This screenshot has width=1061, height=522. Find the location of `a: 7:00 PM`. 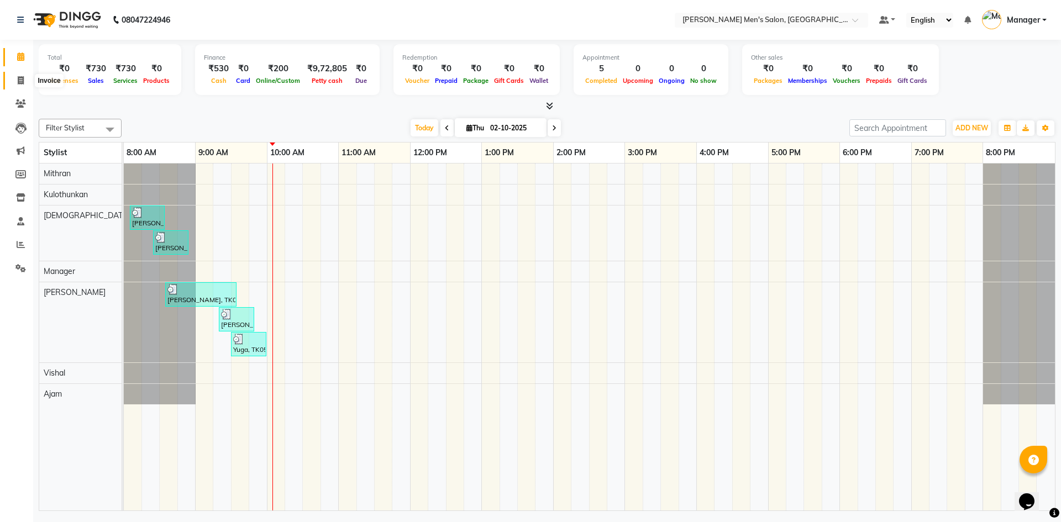

a: 7:00 PM is located at coordinates (929, 152).